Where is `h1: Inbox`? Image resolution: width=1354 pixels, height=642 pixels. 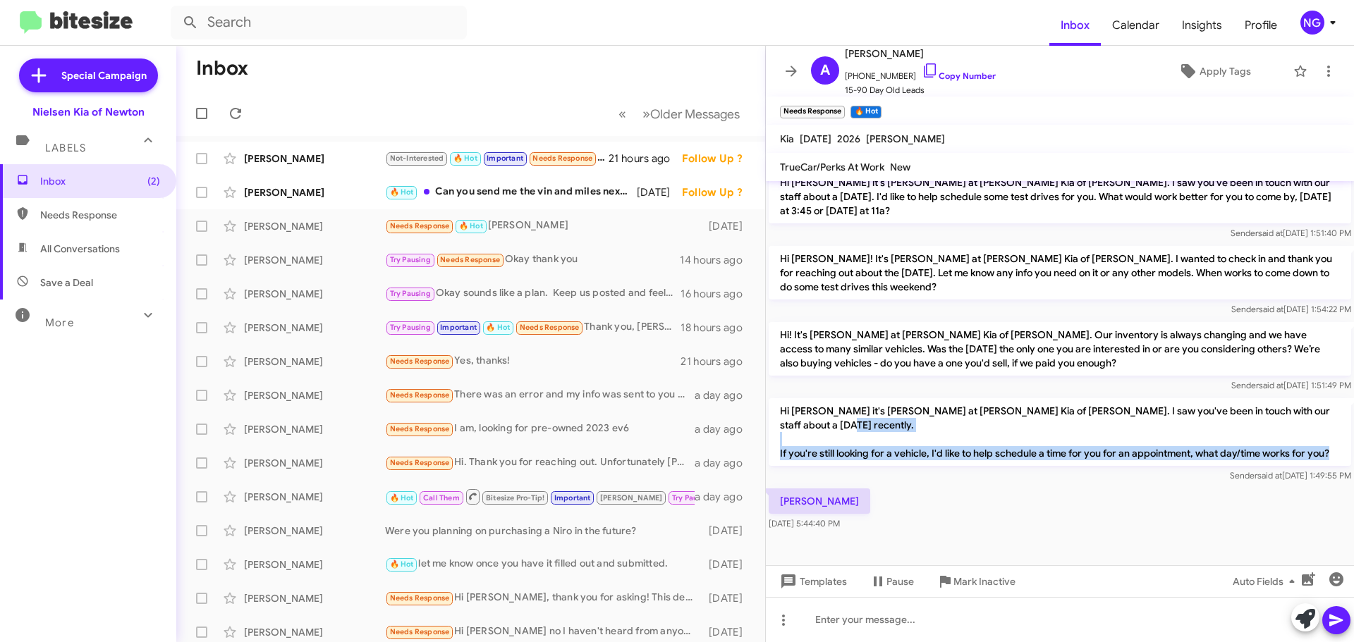
h1: Inbox is located at coordinates (222, 68).